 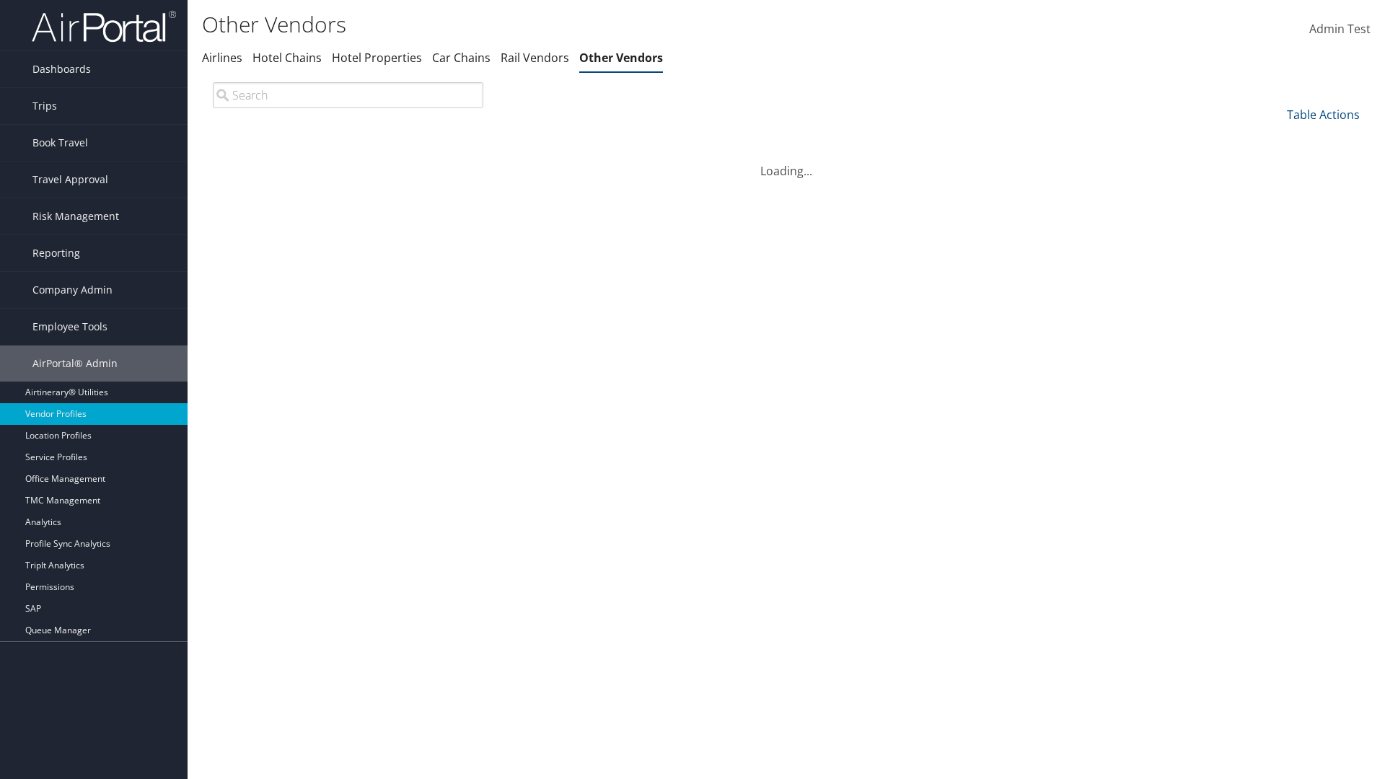 What do you see at coordinates (348, 95) in the screenshot?
I see `input: Search` at bounding box center [348, 95].